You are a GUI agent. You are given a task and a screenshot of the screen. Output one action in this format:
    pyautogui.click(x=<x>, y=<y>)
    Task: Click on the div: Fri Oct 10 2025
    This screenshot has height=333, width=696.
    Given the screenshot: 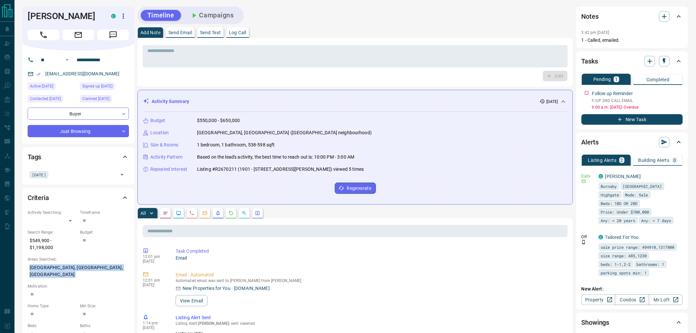 What is the action you would take?
    pyautogui.click(x=104, y=87)
    